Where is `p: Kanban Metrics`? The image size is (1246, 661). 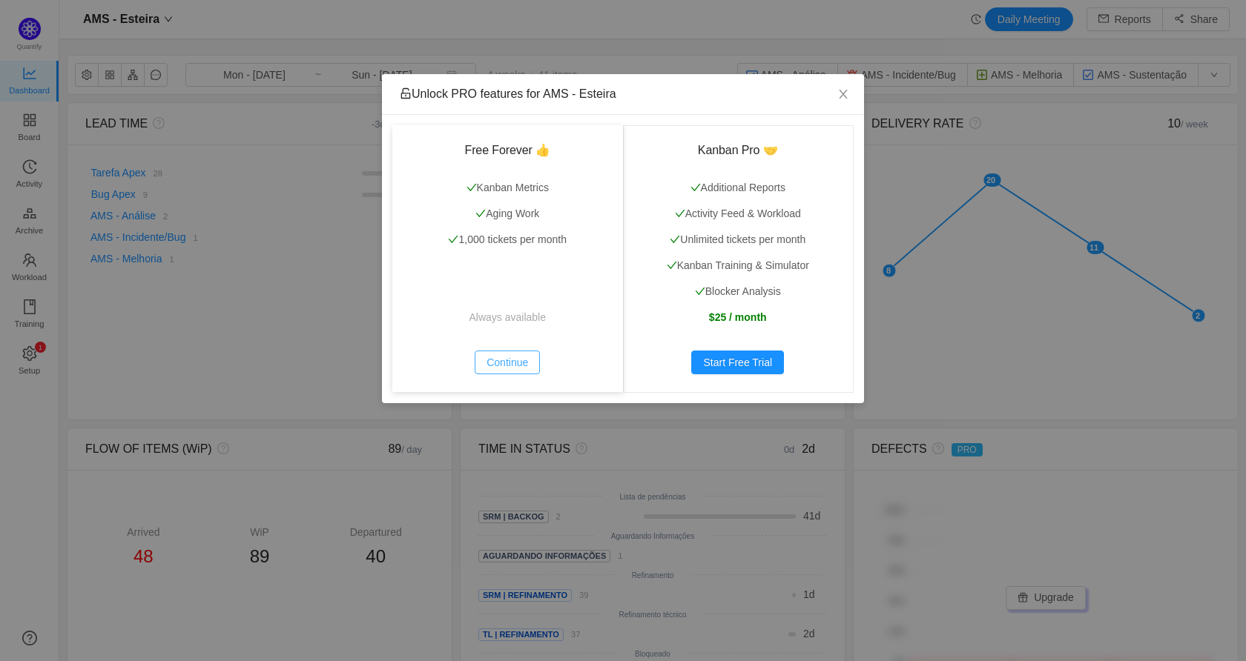
p: Kanban Metrics is located at coordinates (507, 188).